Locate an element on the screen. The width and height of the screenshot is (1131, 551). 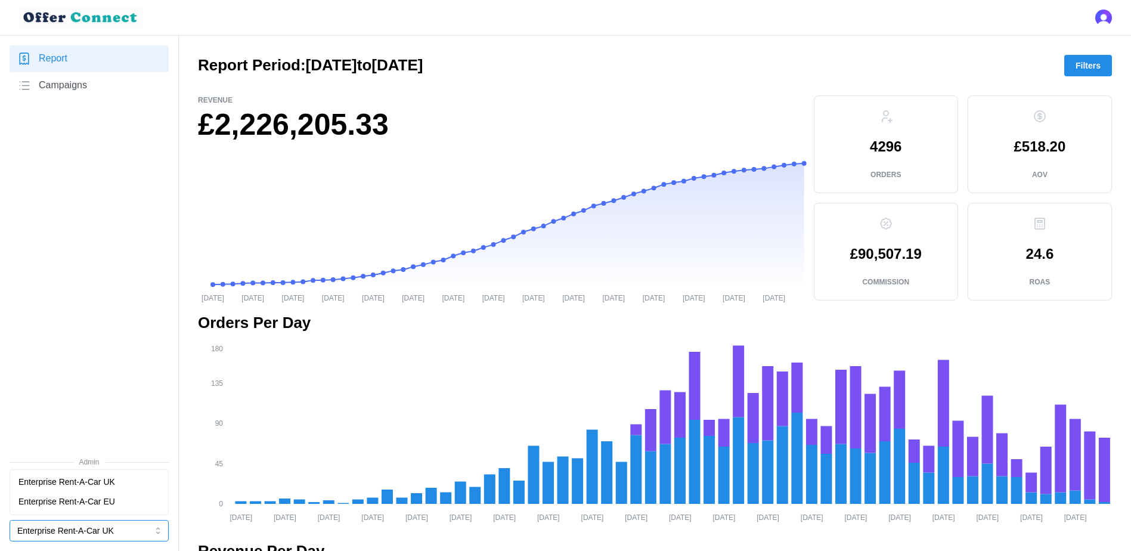
p: Orders is located at coordinates (885, 175).